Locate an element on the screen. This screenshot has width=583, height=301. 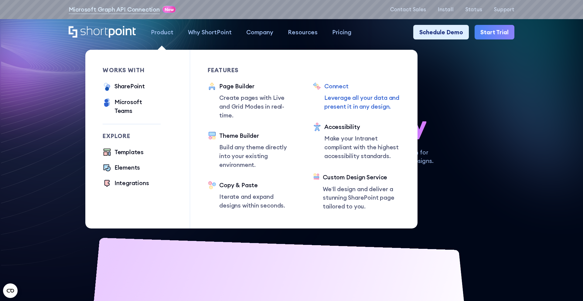
a: Install is located at coordinates (446, 9).